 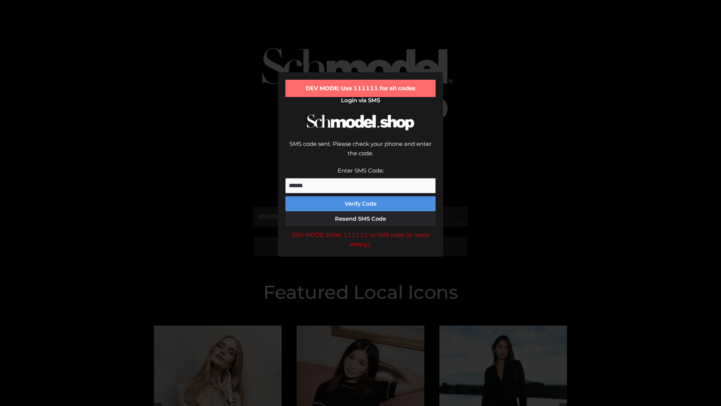 What do you see at coordinates (361, 100) in the screenshot?
I see `h2: Login via SMS` at bounding box center [361, 100].